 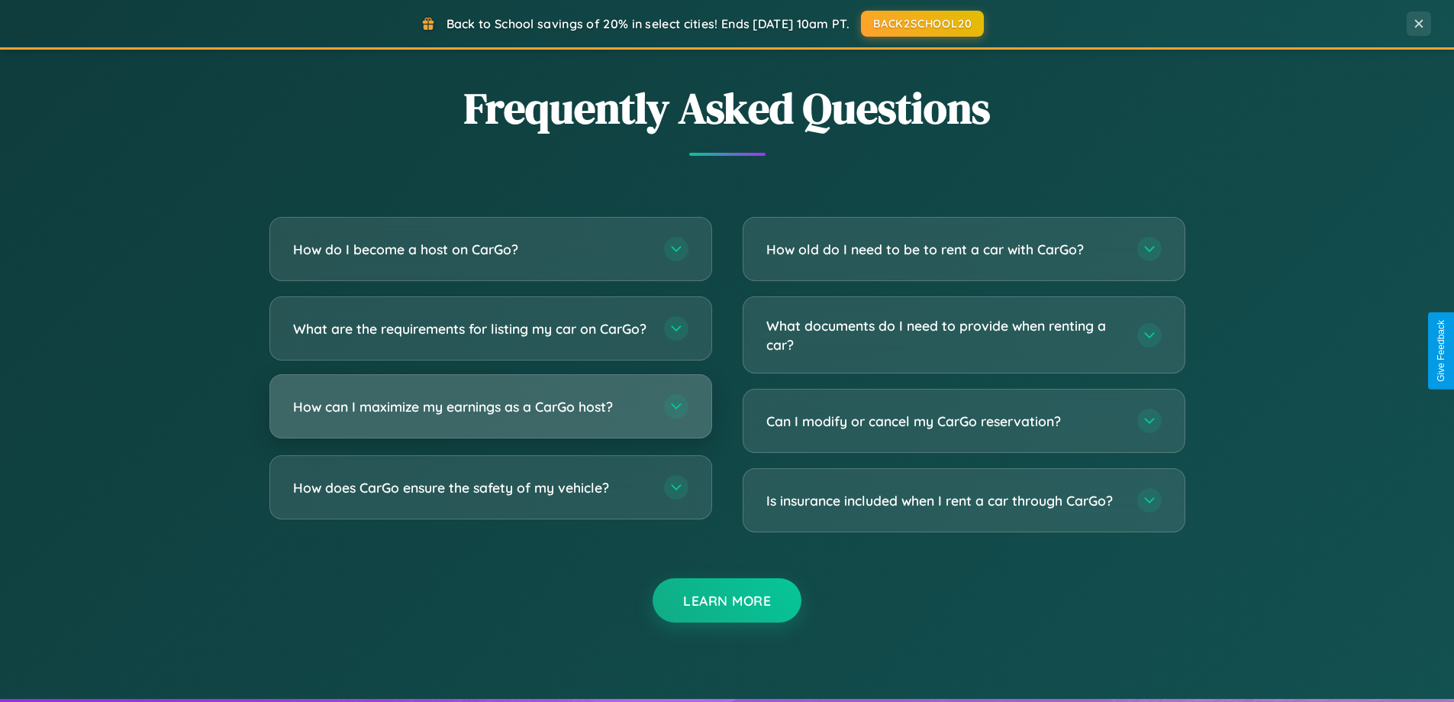 I want to click on h3: What documents do I need to provide when renting a car?, so click(x=944, y=334).